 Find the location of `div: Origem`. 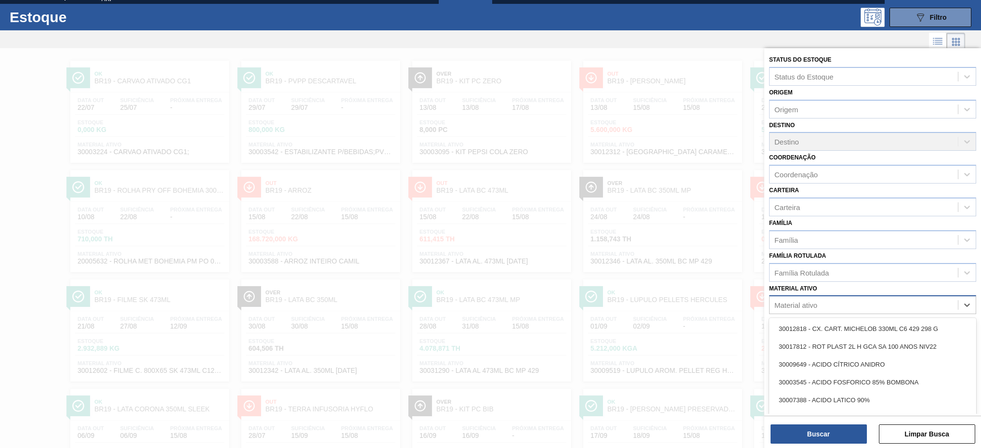

div: Origem is located at coordinates (786, 109).